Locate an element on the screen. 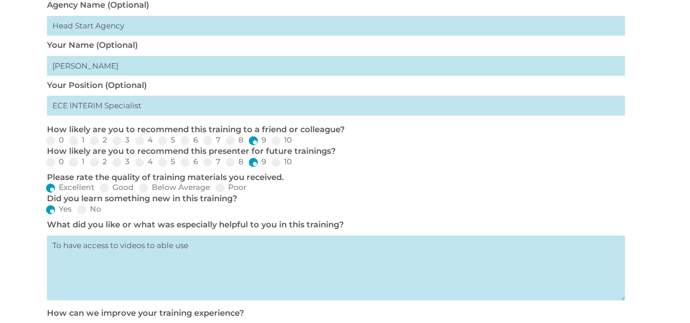 Image resolution: width=690 pixels, height=323 pixels. p: Please rate the quality of training materials you received. is located at coordinates (334, 178).